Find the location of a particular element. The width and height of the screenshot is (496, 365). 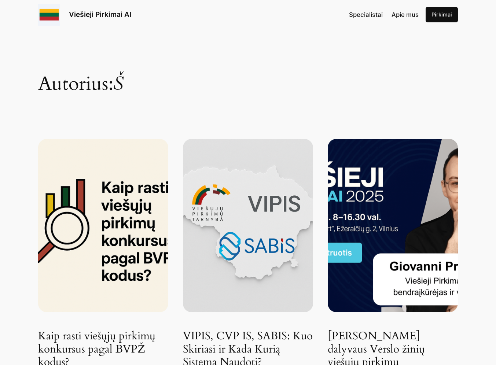

span: Specialistai is located at coordinates (366, 15).